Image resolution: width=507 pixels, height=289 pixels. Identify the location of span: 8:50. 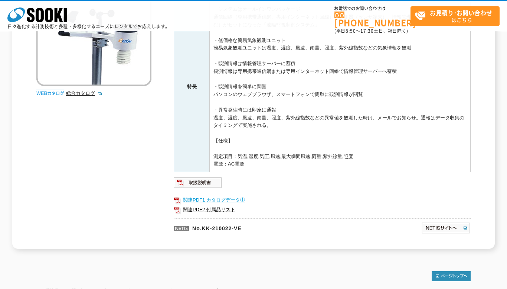
(351, 31).